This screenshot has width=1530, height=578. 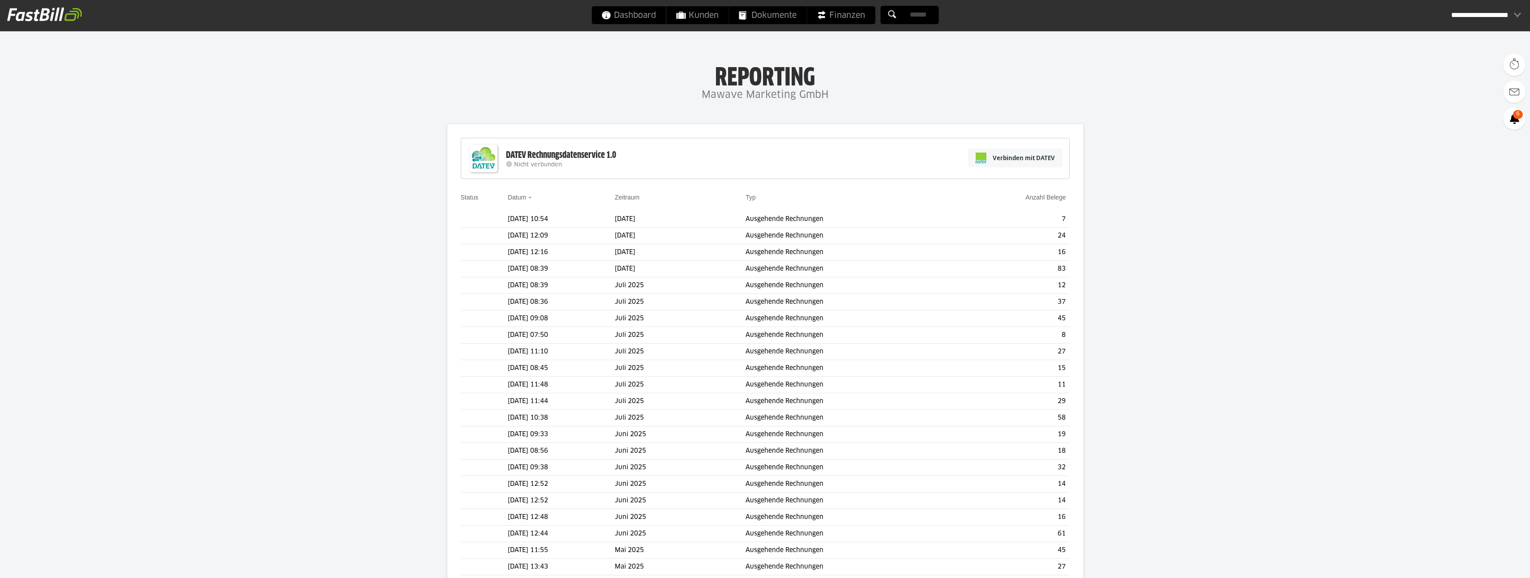 What do you see at coordinates (841, 15) in the screenshot?
I see `span: Finanzen` at bounding box center [841, 15].